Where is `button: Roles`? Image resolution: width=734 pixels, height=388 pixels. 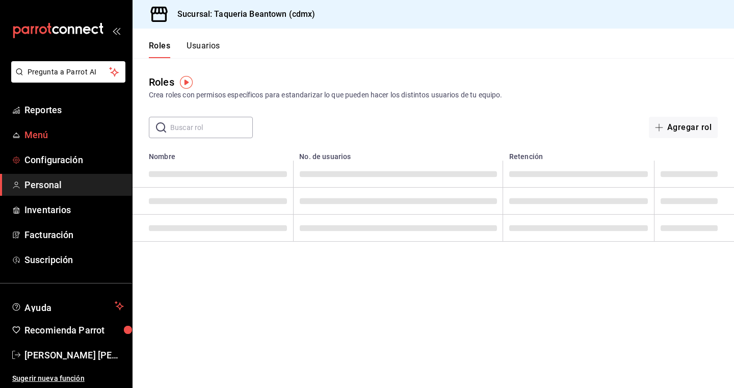
button: Roles is located at coordinates (160, 49).